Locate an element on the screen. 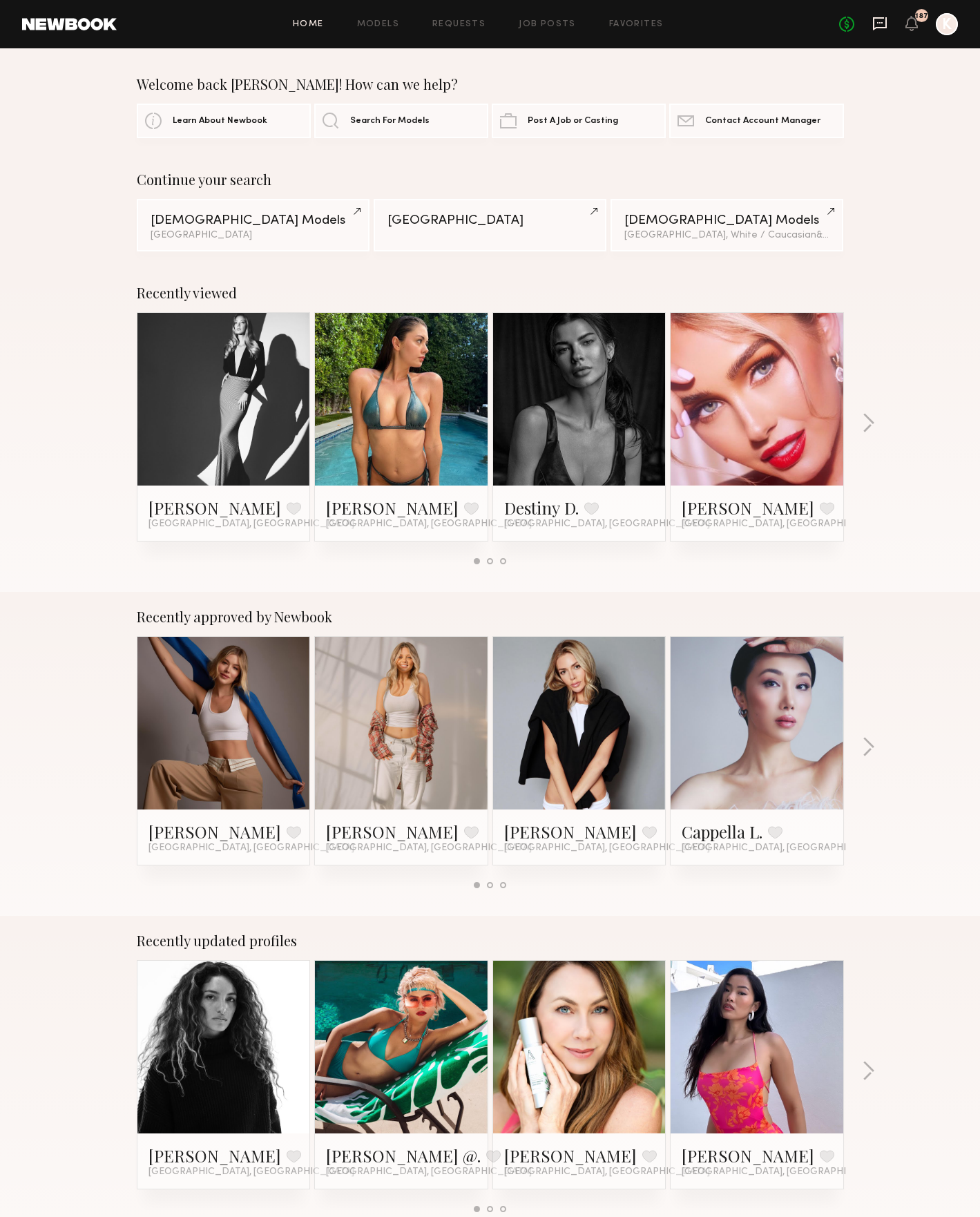 The width and height of the screenshot is (980, 1217). a: Contact Account Manager is located at coordinates (756, 121).